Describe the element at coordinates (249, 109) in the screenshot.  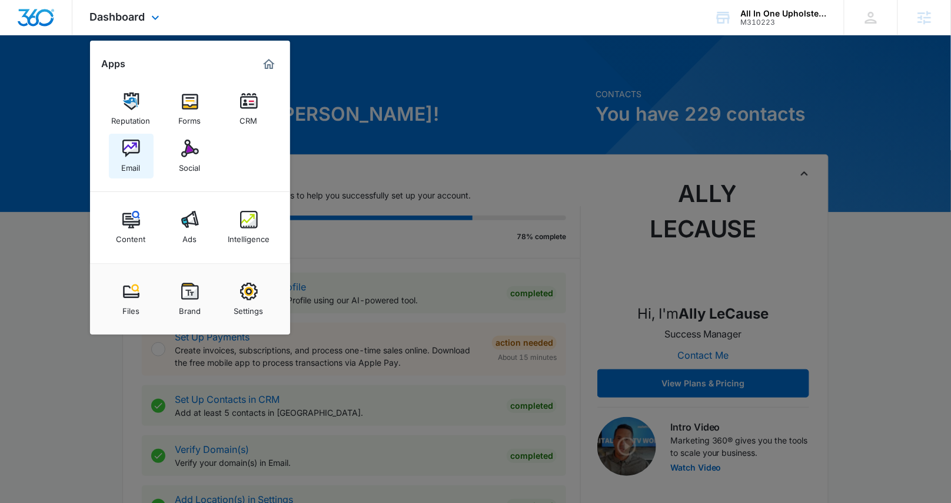
I see `a: CRM` at that location.